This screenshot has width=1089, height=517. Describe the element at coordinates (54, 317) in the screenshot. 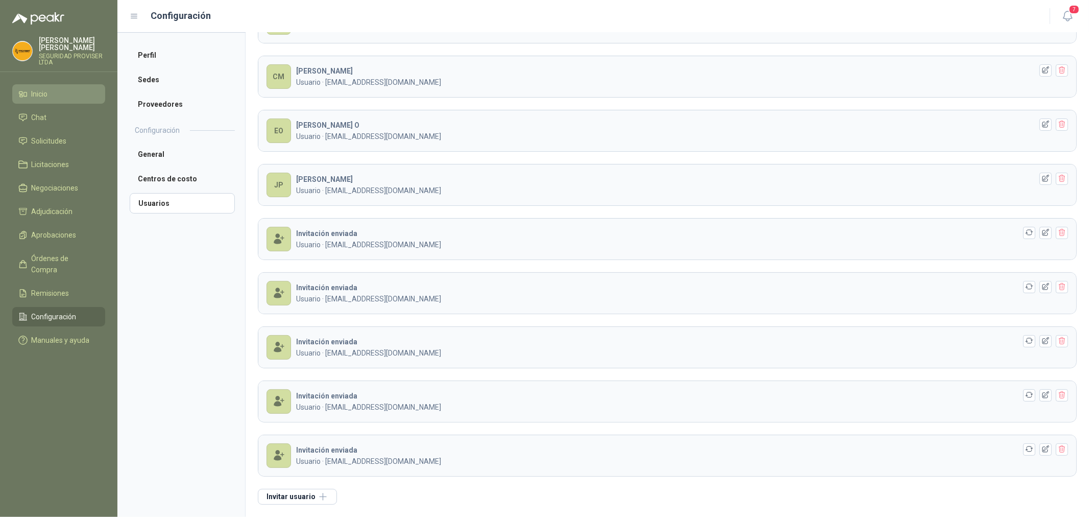

I see `span: Configuración` at that location.